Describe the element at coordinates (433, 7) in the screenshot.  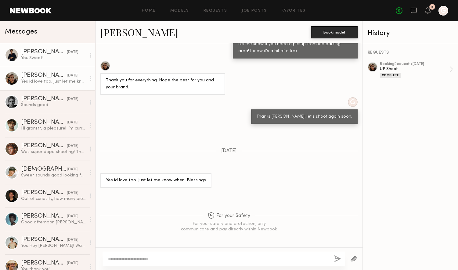
I see `div: 5` at that location.